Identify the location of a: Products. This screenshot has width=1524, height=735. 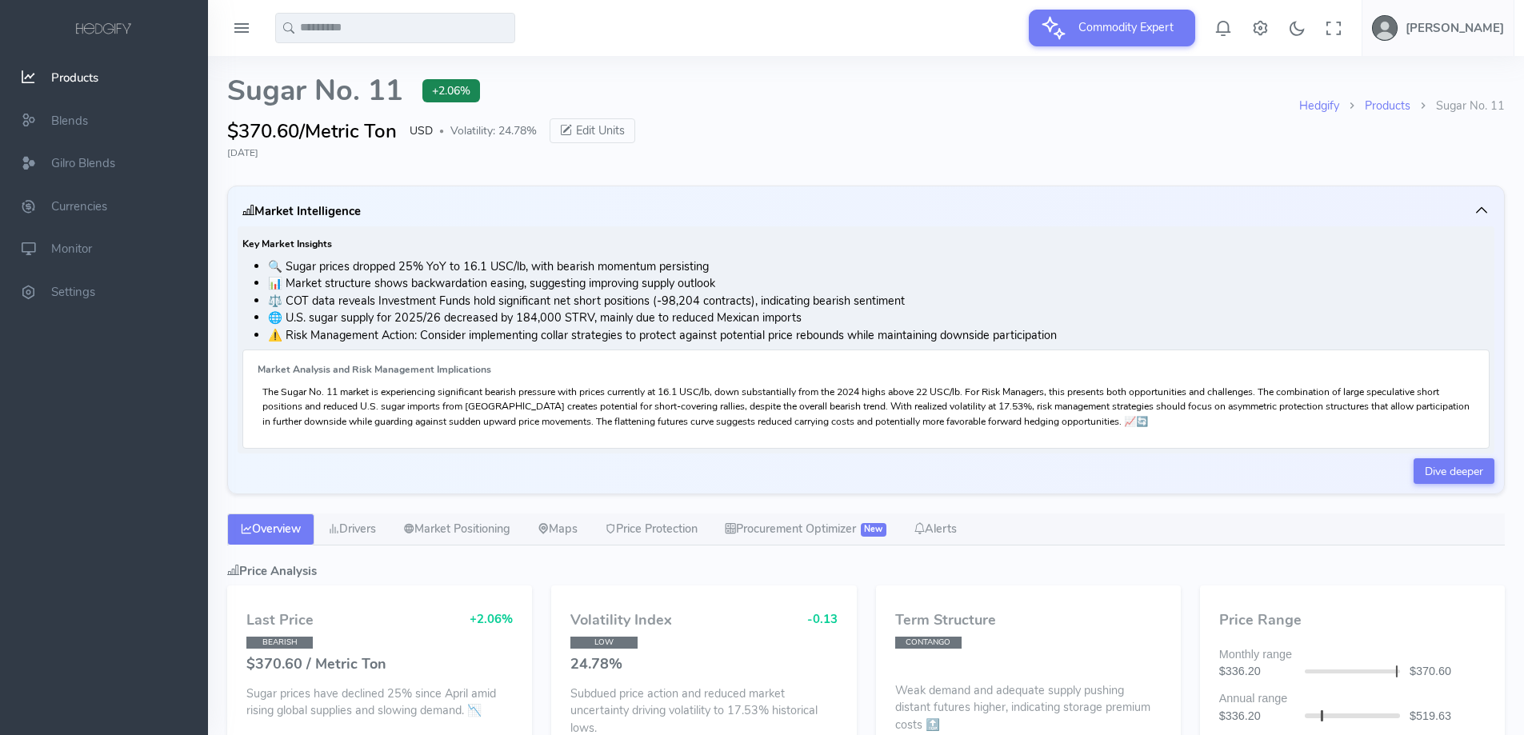
(1387, 106).